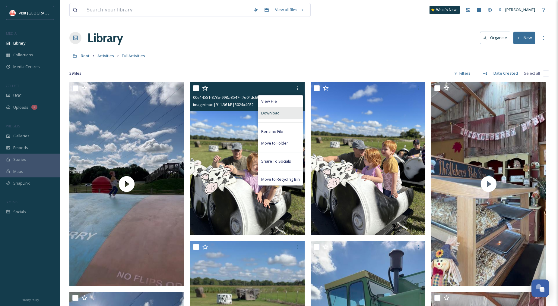 The height and width of the screenshot is (306, 558). I want to click on a: Activities, so click(106, 56).